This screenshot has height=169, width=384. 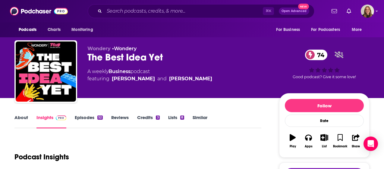 What do you see at coordinates (319, 55) in the screenshot?
I see `span: 74` at bounding box center [319, 55].